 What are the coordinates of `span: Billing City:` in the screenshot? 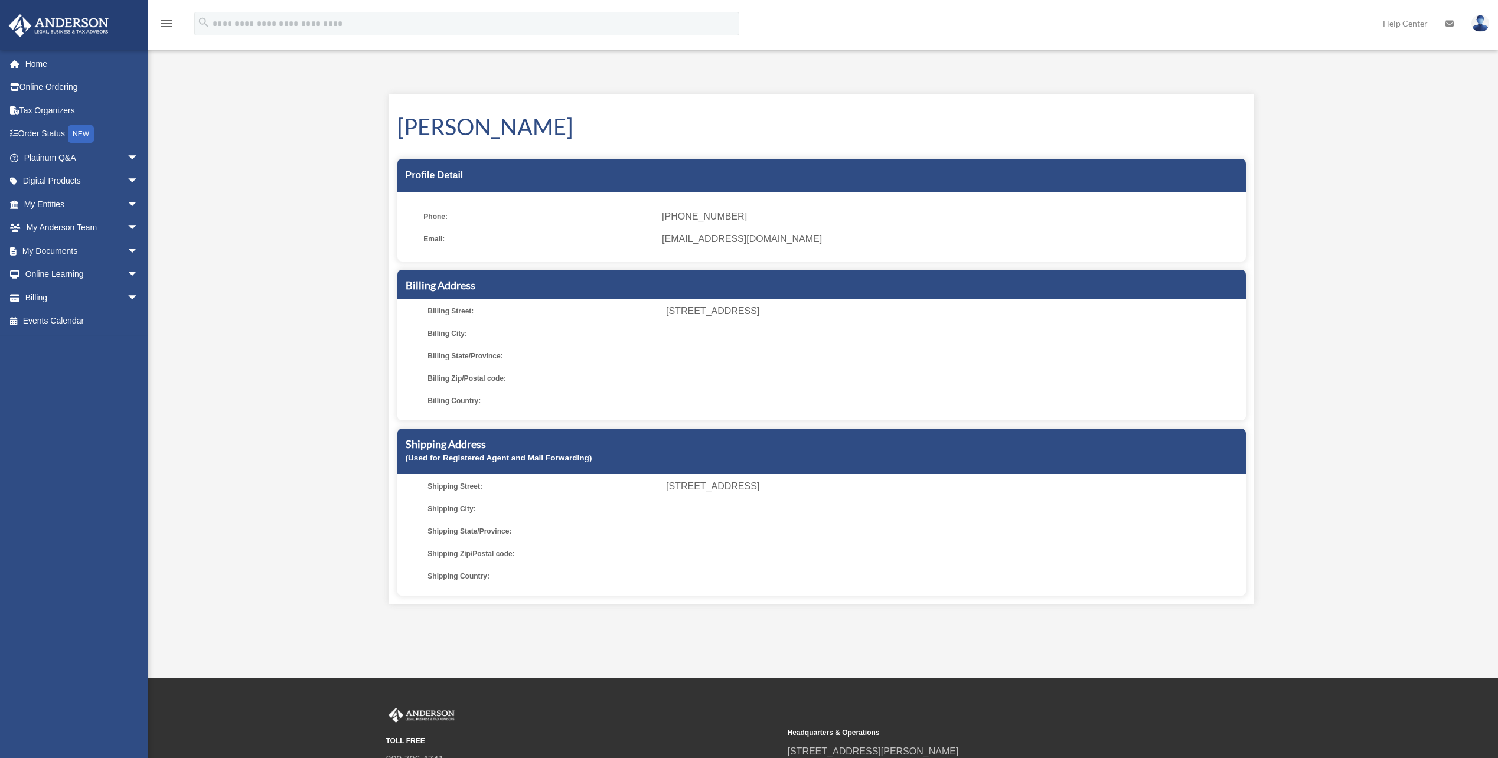 It's located at (543, 334).